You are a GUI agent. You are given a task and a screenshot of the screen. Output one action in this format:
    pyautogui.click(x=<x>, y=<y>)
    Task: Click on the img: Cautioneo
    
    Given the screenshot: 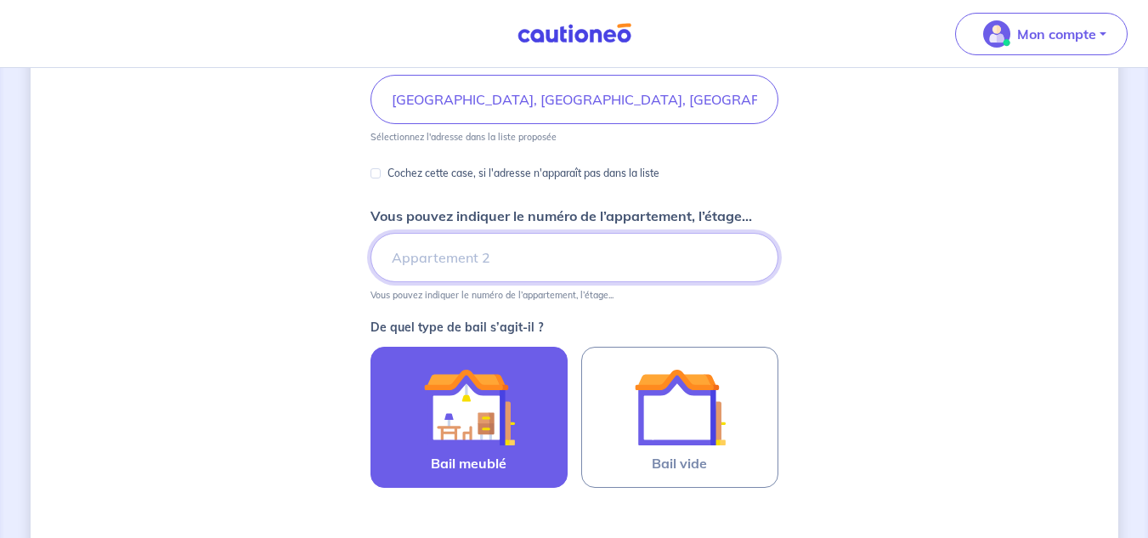 What is the action you would take?
    pyautogui.click(x=574, y=33)
    